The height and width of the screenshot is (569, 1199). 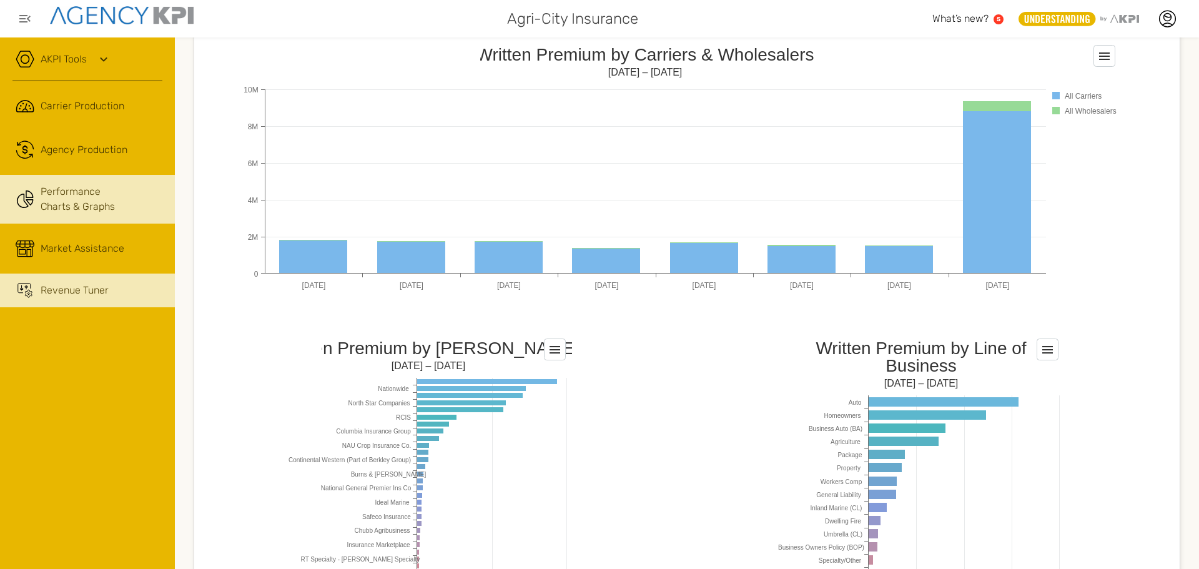 I want to click on tspan: Safeco Insurance, so click(x=387, y=517).